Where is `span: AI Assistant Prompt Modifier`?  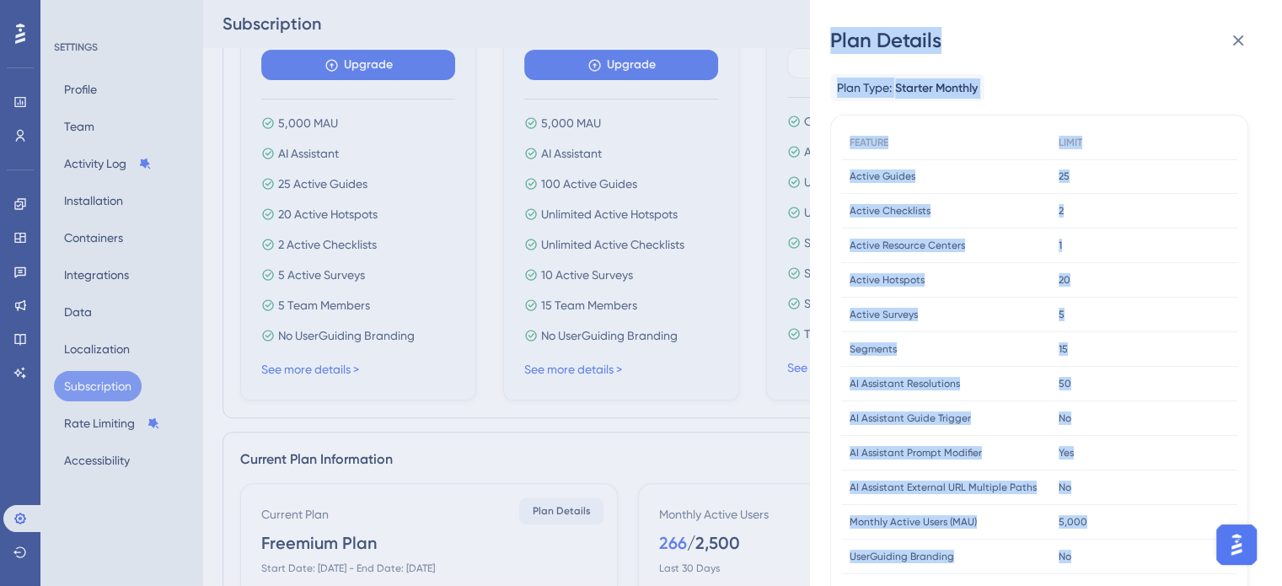
span: AI Assistant Prompt Modifier is located at coordinates (915, 453).